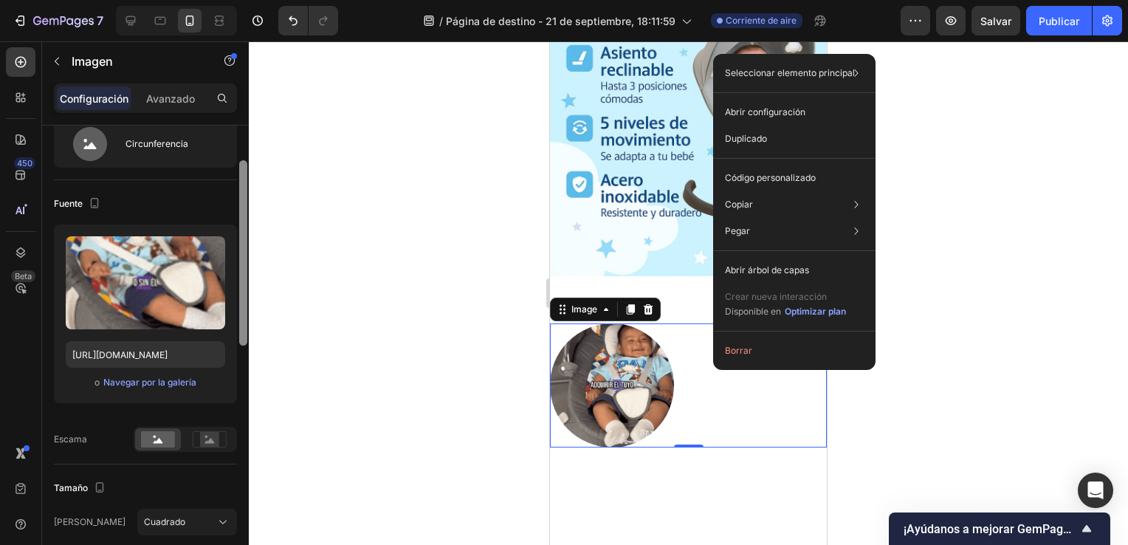  I want to click on p: 7, so click(100, 21).